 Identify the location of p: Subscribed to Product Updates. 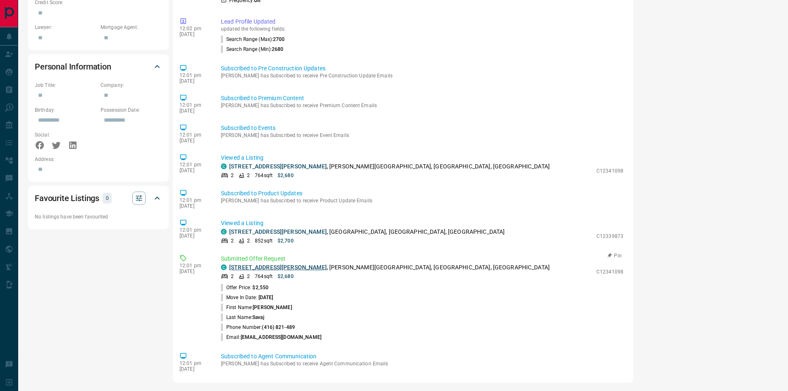
(422, 193).